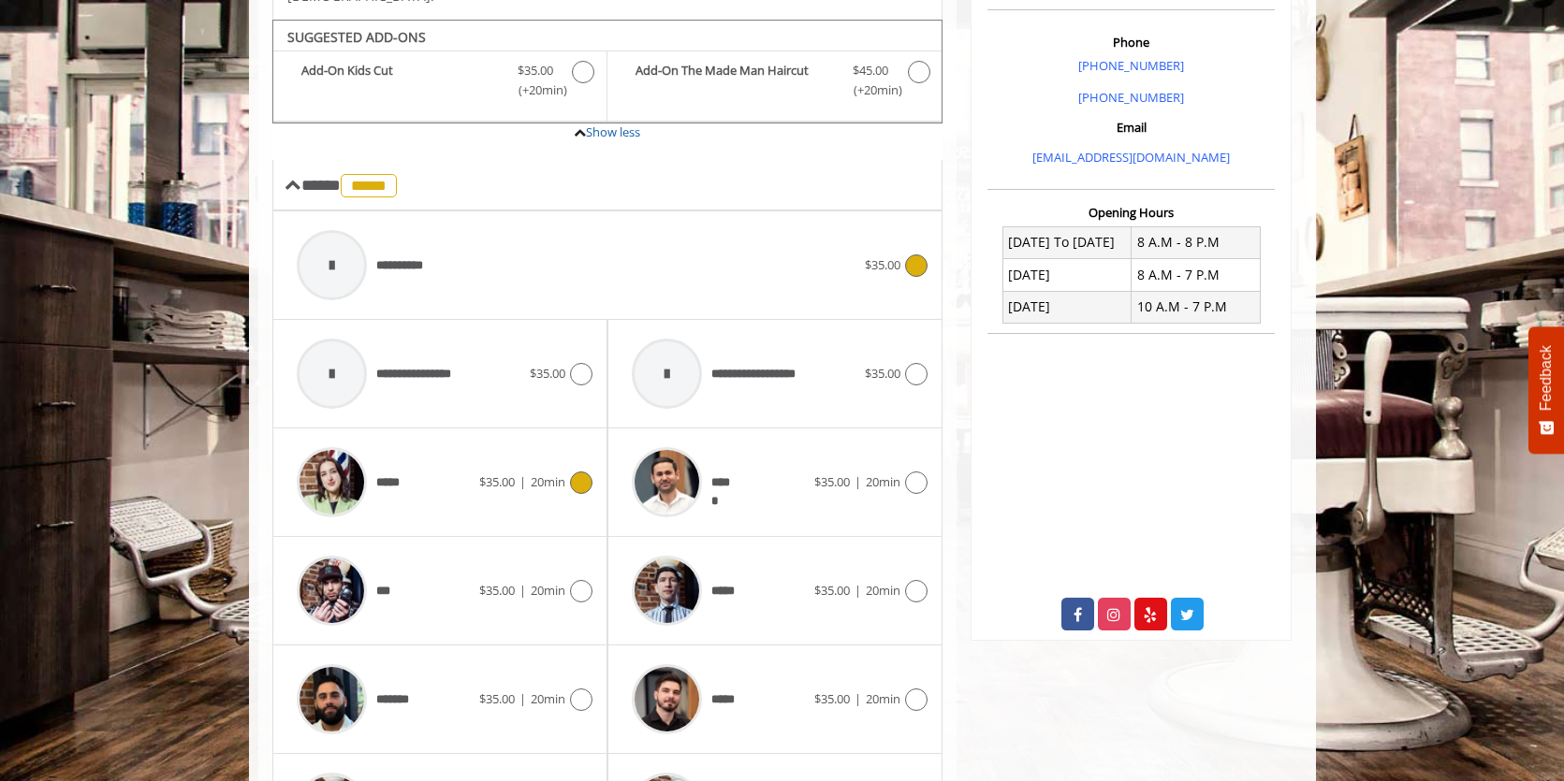 This screenshot has height=781, width=1564. I want to click on td: 10 A.M - 7 P.M, so click(1196, 307).